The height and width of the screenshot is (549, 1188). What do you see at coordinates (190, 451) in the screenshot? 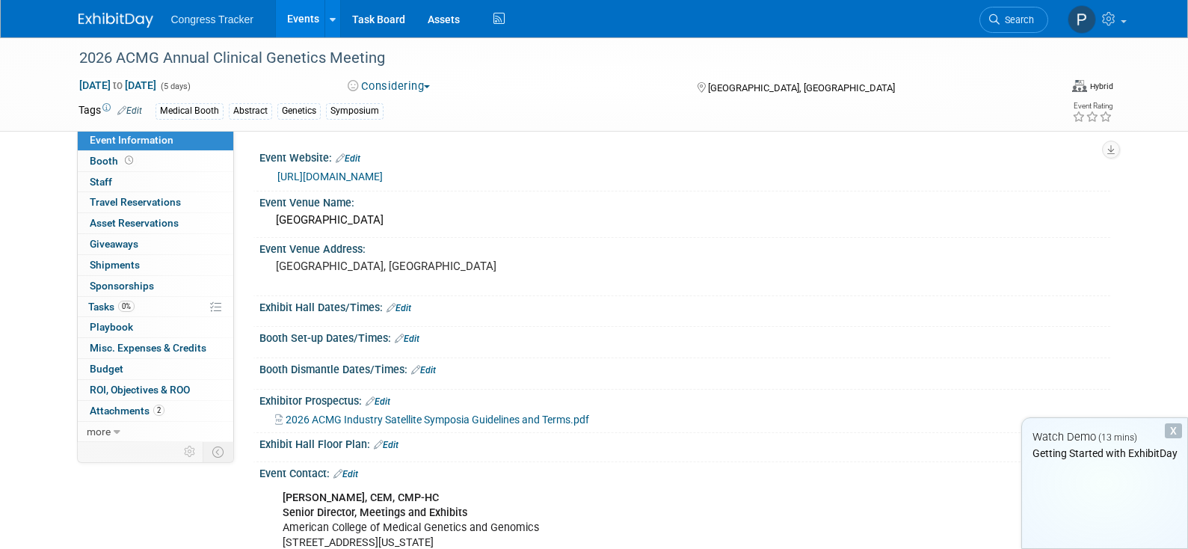
I see `td: Personalize Event Tab Strip` at bounding box center [190, 451].